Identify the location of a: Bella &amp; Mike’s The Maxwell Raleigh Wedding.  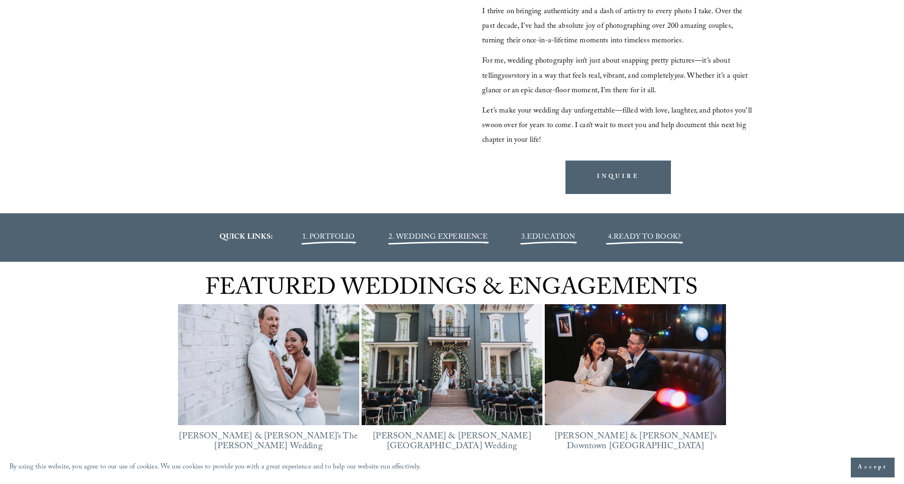
(268, 364).